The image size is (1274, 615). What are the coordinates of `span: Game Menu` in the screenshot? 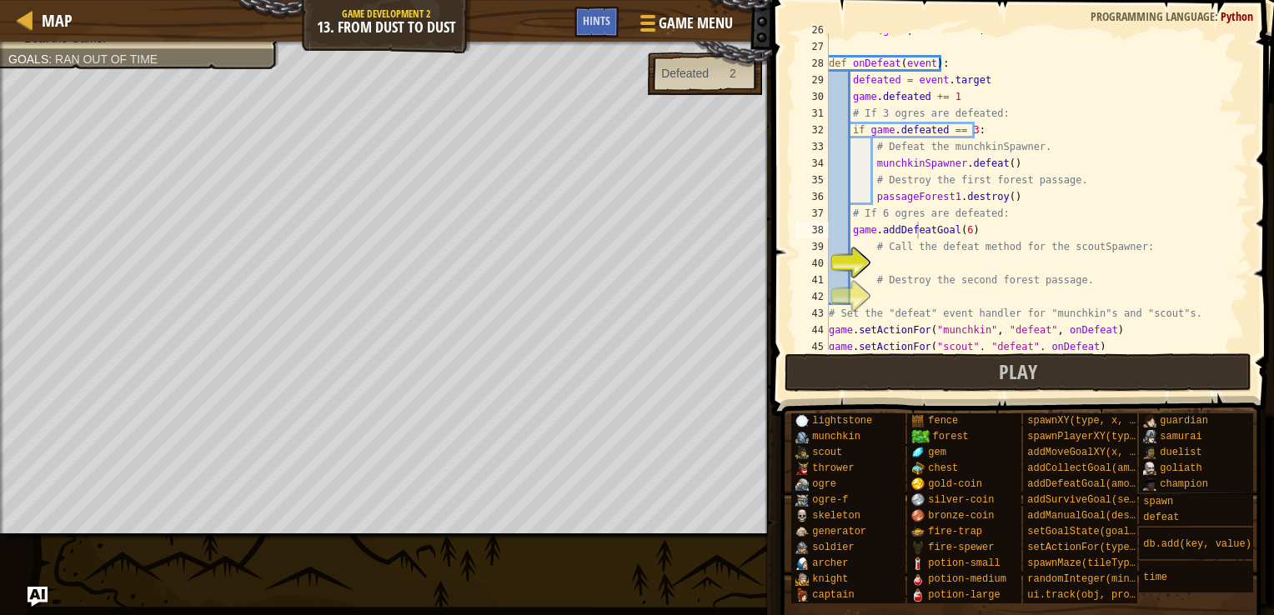 It's located at (695, 23).